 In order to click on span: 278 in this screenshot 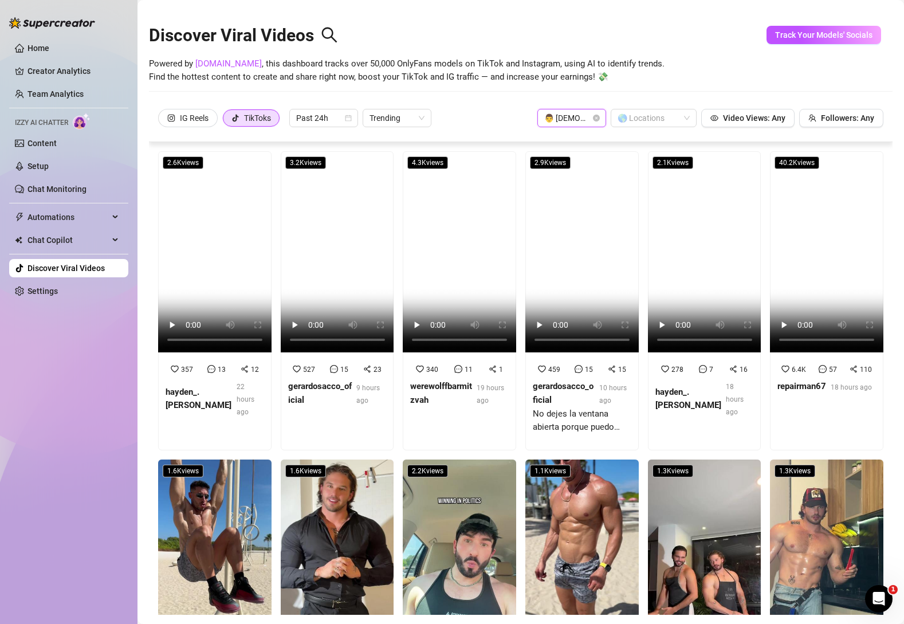, I will do `click(677, 369)`.